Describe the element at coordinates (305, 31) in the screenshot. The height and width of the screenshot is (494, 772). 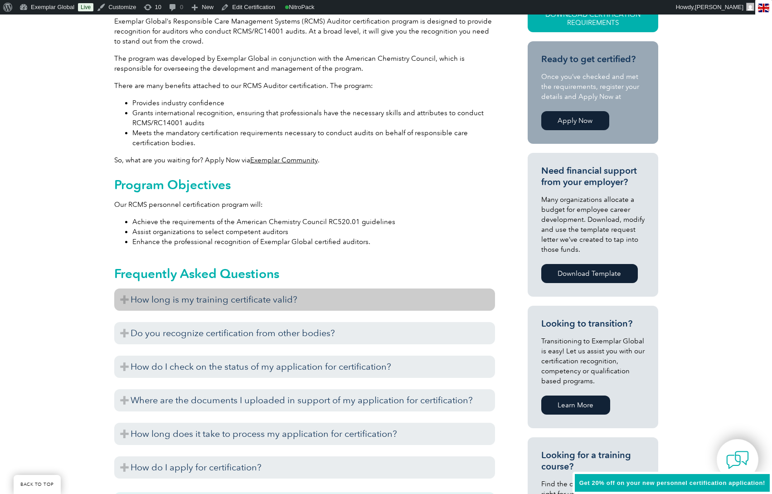
I see `p: Exemplar Global’s Responsible Care Management Systems (RCMS) Auditor certification program is des...` at that location.